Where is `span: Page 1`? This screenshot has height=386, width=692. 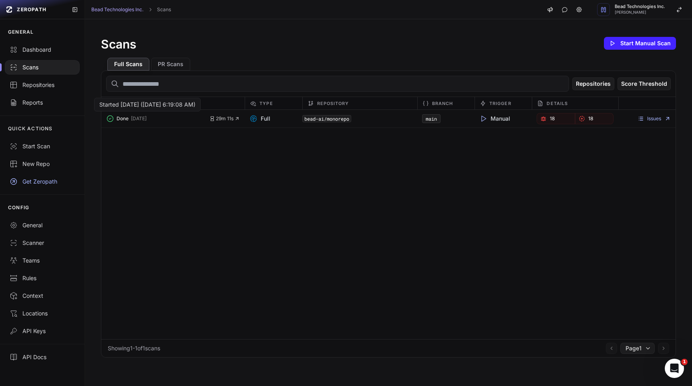
span: Page 1 is located at coordinates (634, 348).